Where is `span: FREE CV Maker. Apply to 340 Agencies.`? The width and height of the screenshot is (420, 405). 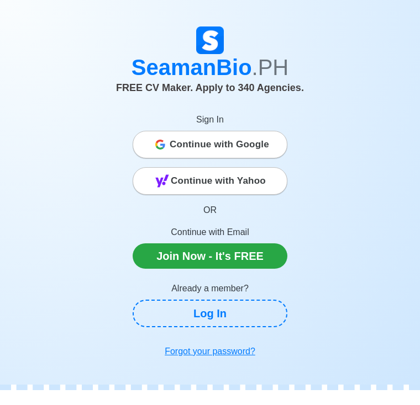
span: FREE CV Maker. Apply to 340 Agencies. is located at coordinates (210, 88).